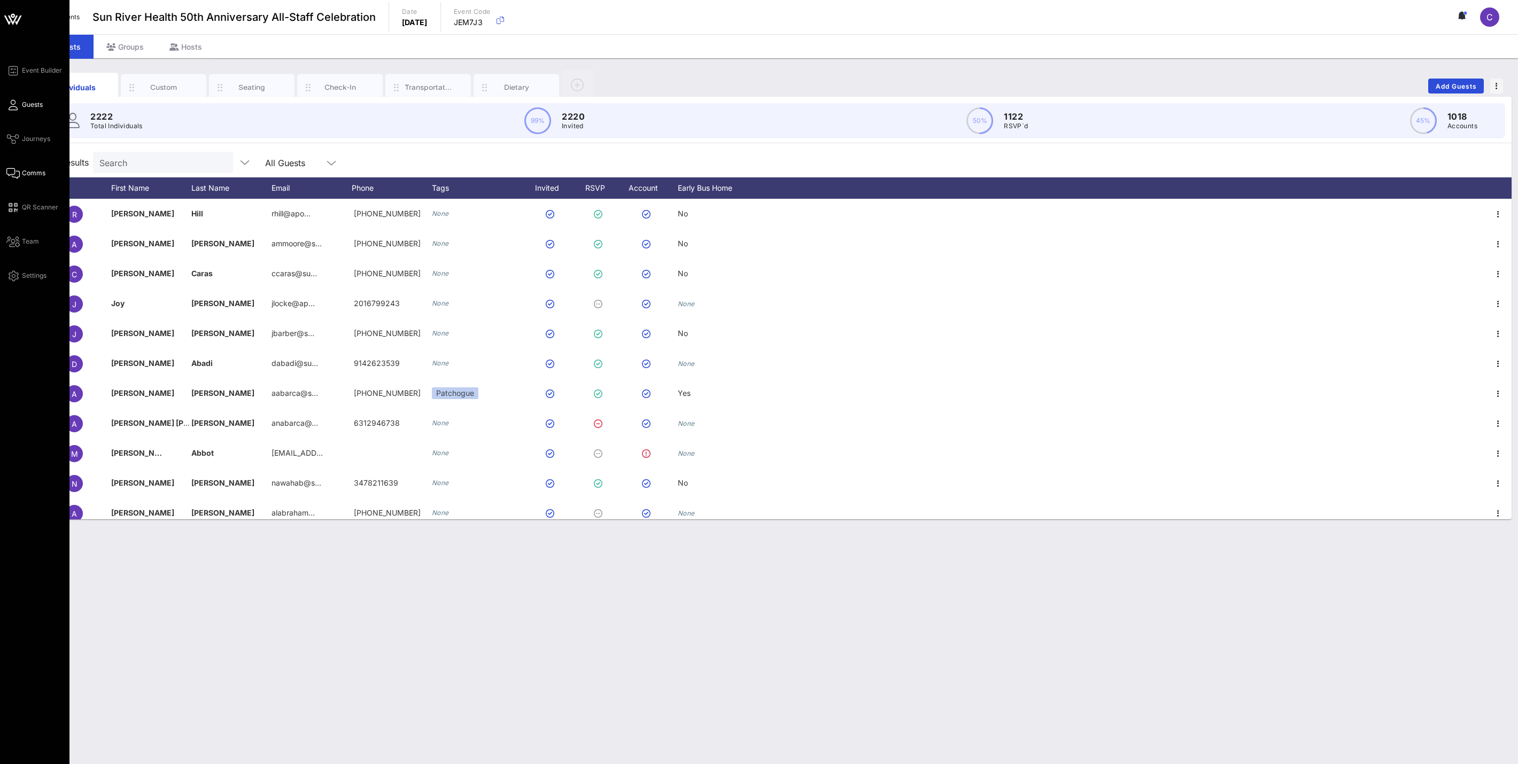  I want to click on div: Tags, so click(477, 188).